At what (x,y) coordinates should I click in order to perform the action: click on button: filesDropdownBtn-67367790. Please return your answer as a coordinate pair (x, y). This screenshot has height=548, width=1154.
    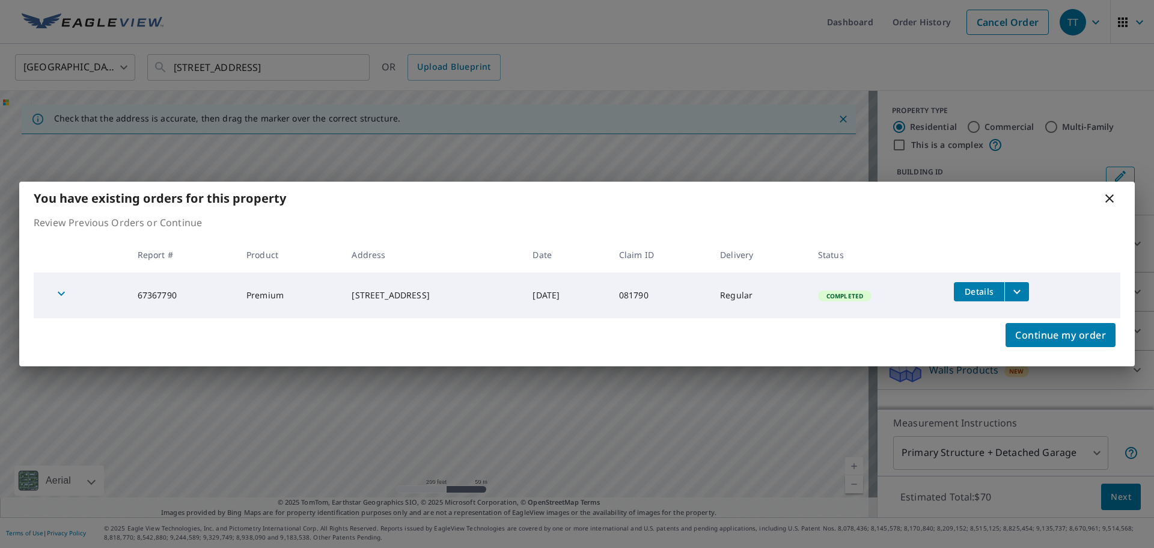
    Looking at the image, I should click on (1017, 292).